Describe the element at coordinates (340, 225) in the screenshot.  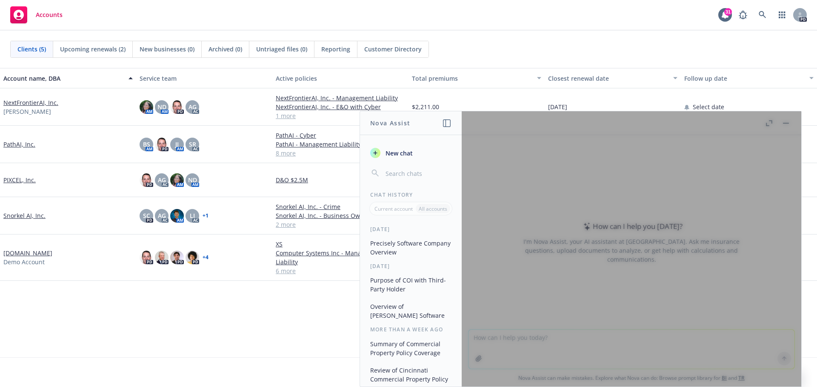
I see `a: 2 more` at that location.